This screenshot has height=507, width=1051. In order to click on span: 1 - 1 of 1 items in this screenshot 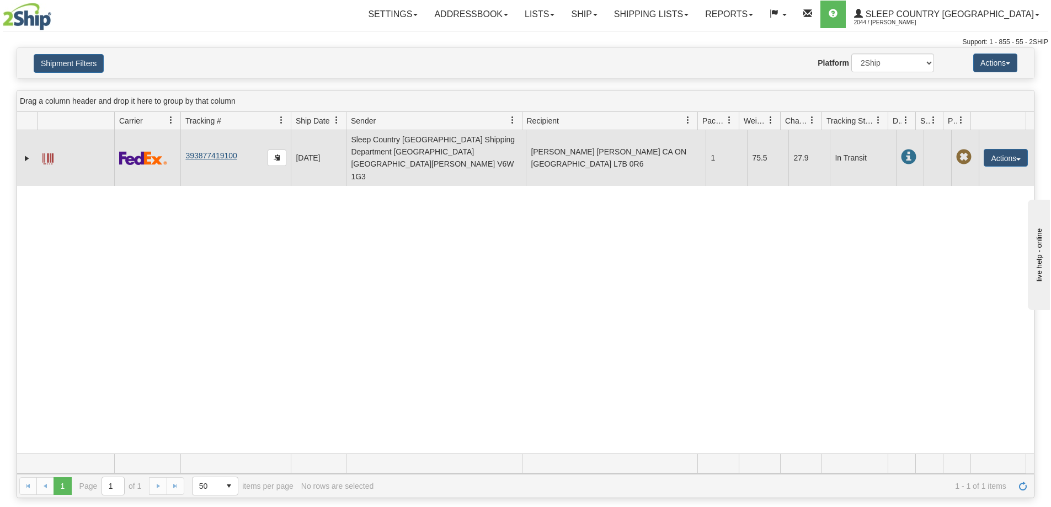, I will do `click(693, 486)`.